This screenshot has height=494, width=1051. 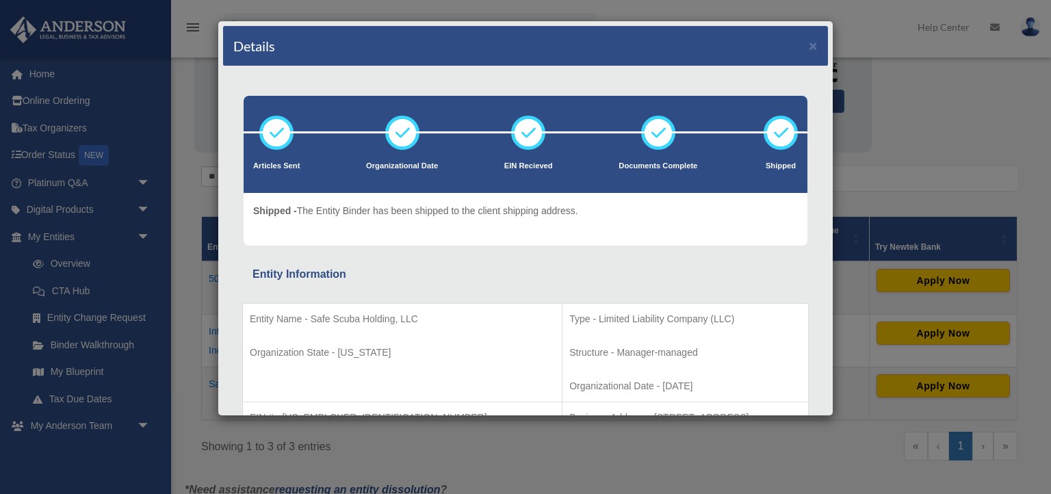 I want to click on p: Type - Limited Liability Company (LLC), so click(x=685, y=319).